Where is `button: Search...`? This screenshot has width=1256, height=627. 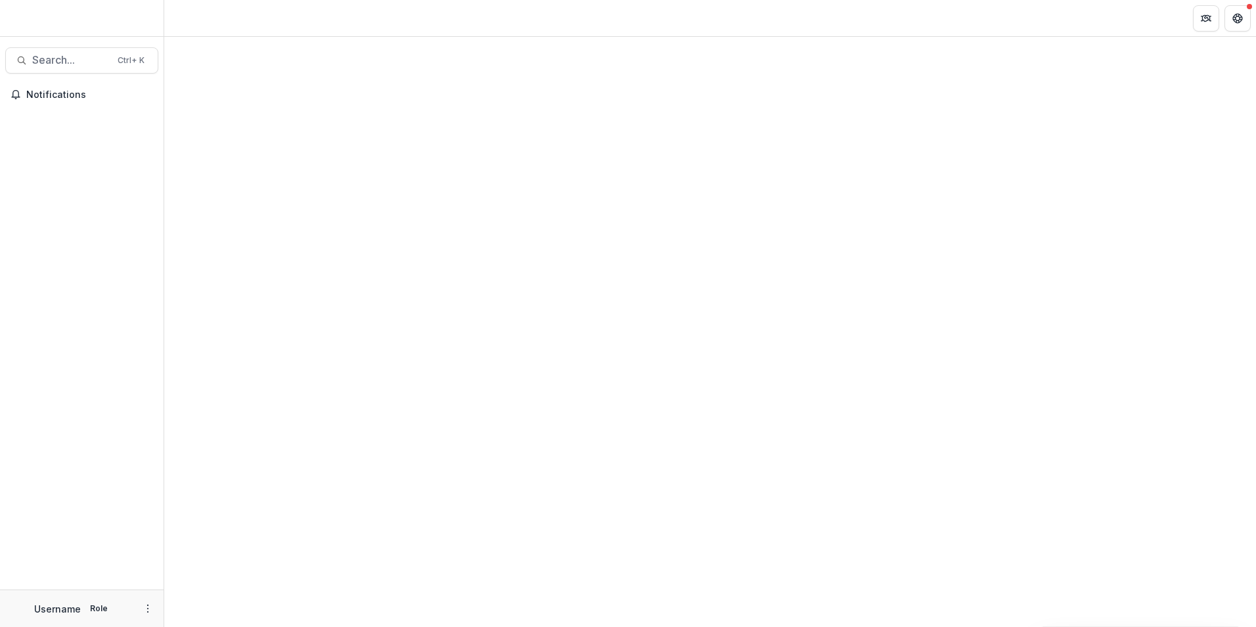
button: Search... is located at coordinates (81, 60).